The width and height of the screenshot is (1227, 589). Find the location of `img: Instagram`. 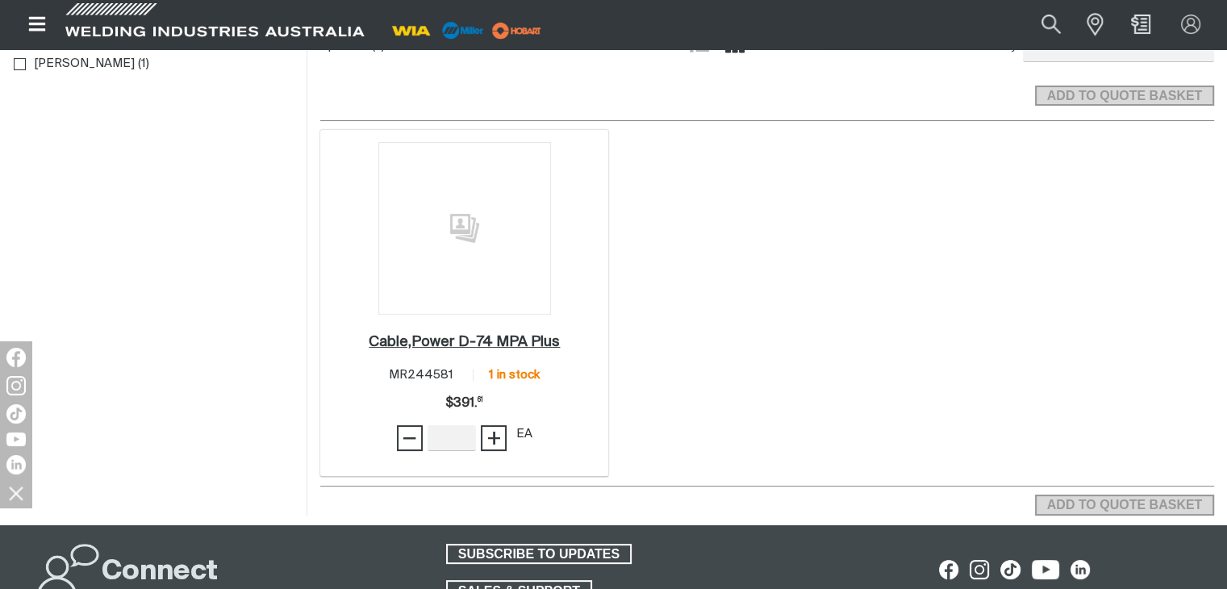

img: Instagram is located at coordinates (16, 386).